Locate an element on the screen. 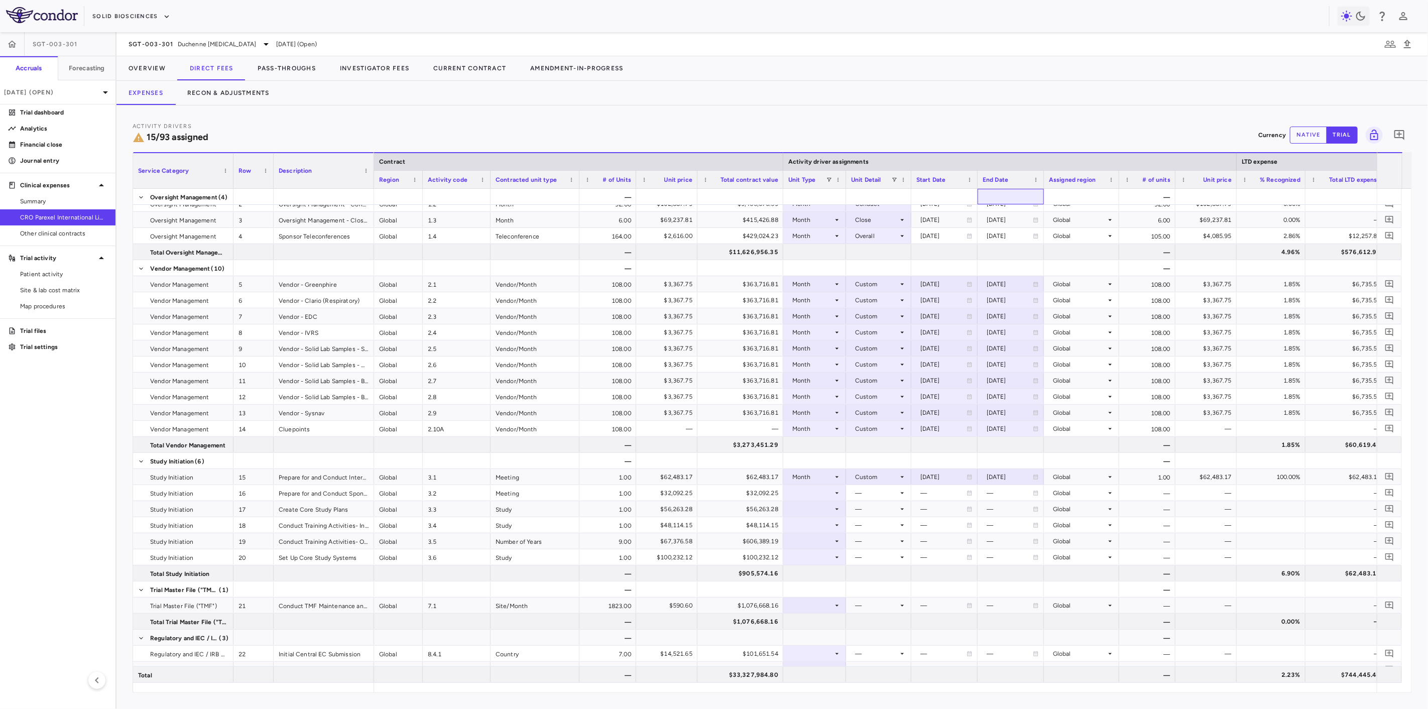  span: Lock grid is located at coordinates (1372, 135).